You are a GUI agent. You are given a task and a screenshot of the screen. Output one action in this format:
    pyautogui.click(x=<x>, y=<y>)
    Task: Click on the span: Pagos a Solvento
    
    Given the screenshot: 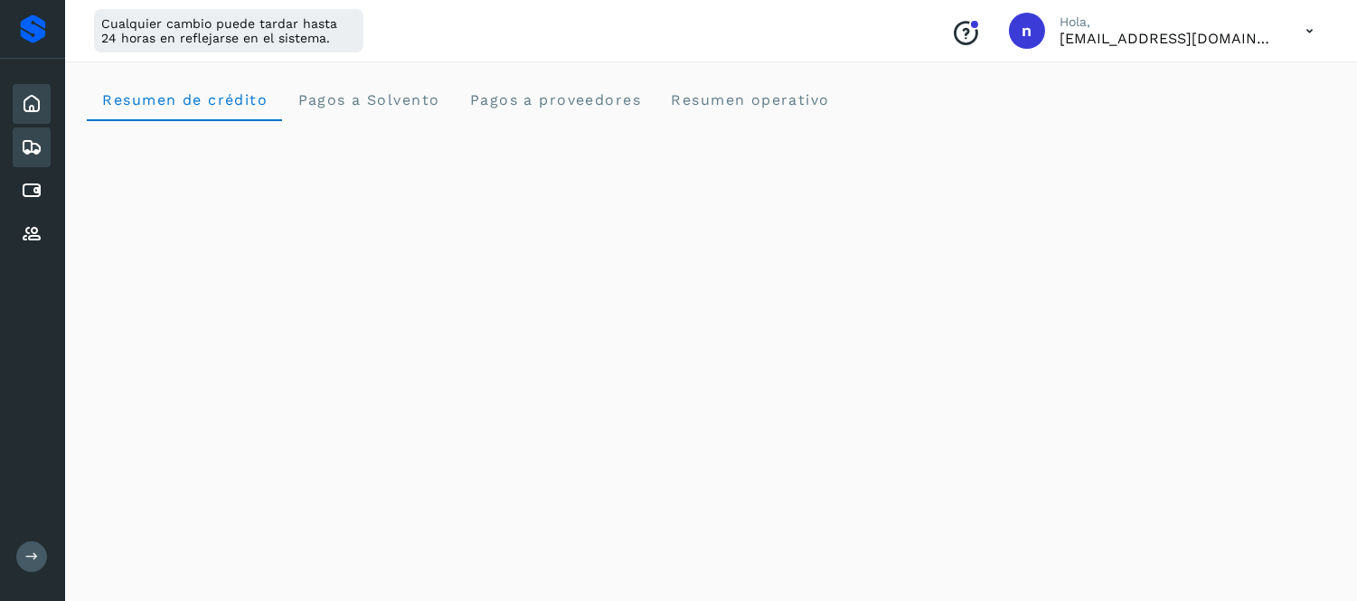 What is the action you would take?
    pyautogui.click(x=368, y=99)
    